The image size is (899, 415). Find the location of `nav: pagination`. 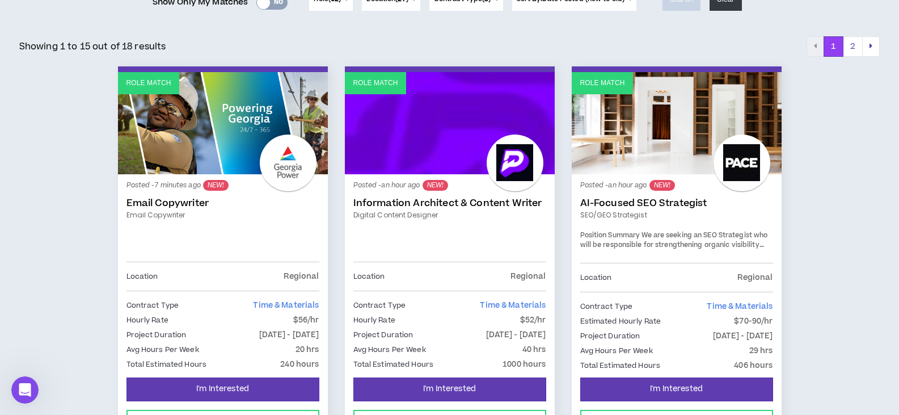

nav: pagination is located at coordinates (843, 47).